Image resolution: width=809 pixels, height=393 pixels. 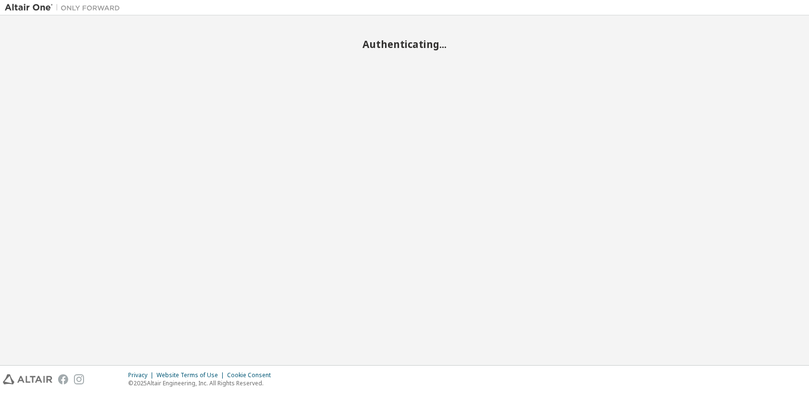 What do you see at coordinates (404, 44) in the screenshot?
I see `h2: Authenticating...` at bounding box center [404, 44].